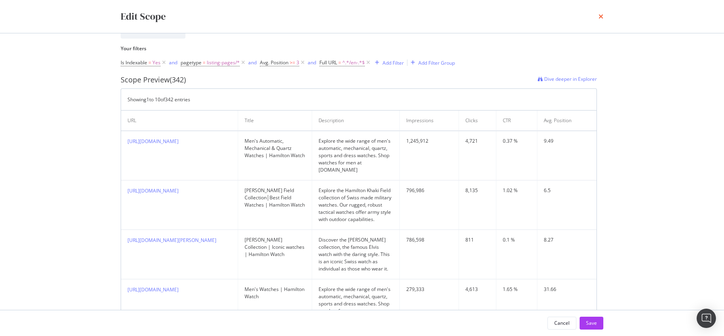  What do you see at coordinates (477, 141) in the screenshot?
I see `div: 4,721` at bounding box center [477, 141].